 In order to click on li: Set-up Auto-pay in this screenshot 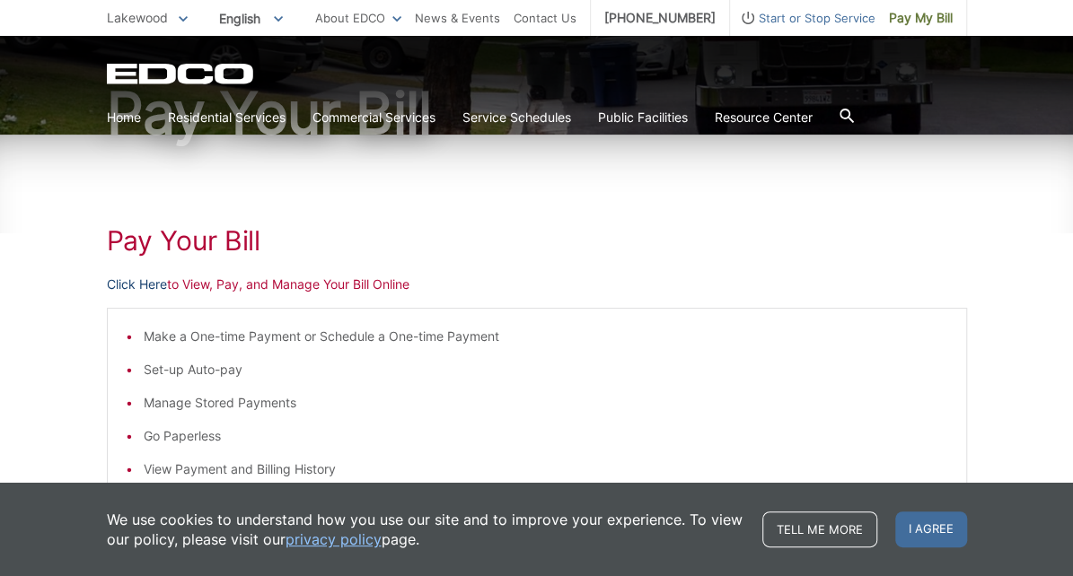, I will do `click(546, 370)`.